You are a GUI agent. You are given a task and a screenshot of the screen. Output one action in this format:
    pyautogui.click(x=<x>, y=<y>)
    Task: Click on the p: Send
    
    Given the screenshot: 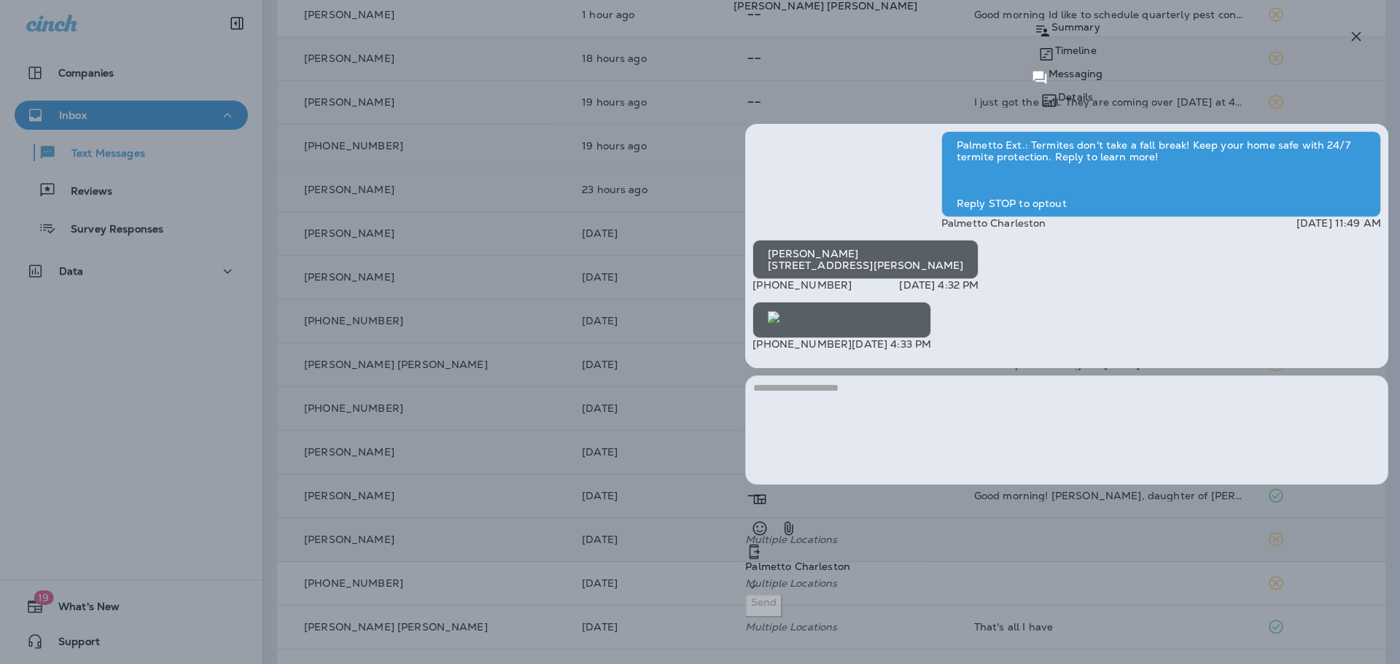 What is the action you would take?
    pyautogui.click(x=763, y=602)
    